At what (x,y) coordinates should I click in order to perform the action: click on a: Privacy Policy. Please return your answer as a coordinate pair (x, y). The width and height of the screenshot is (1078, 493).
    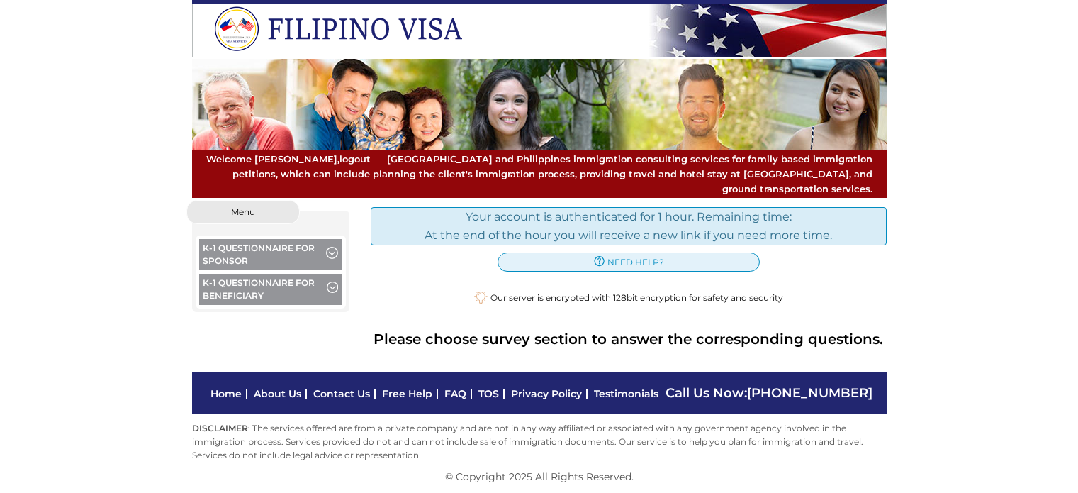
    Looking at the image, I should click on (546, 393).